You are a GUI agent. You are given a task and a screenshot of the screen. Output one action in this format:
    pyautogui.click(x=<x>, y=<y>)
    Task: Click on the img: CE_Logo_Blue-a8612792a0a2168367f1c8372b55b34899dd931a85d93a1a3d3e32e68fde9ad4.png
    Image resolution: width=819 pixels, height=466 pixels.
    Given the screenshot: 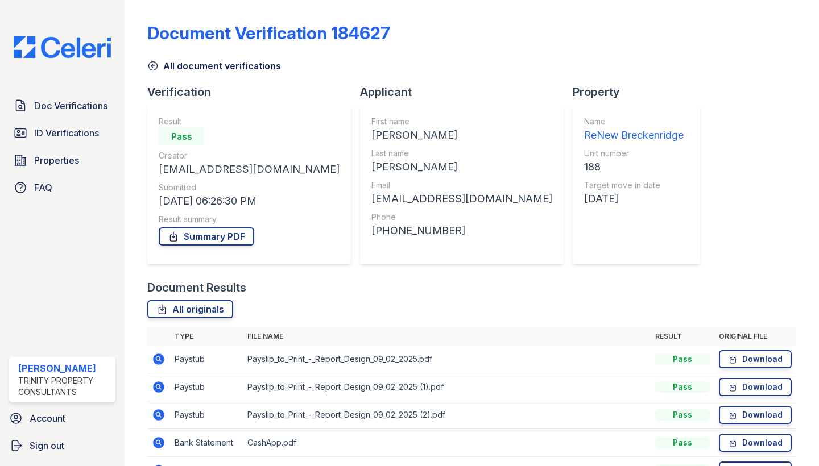 What is the action you would take?
    pyautogui.click(x=62, y=47)
    